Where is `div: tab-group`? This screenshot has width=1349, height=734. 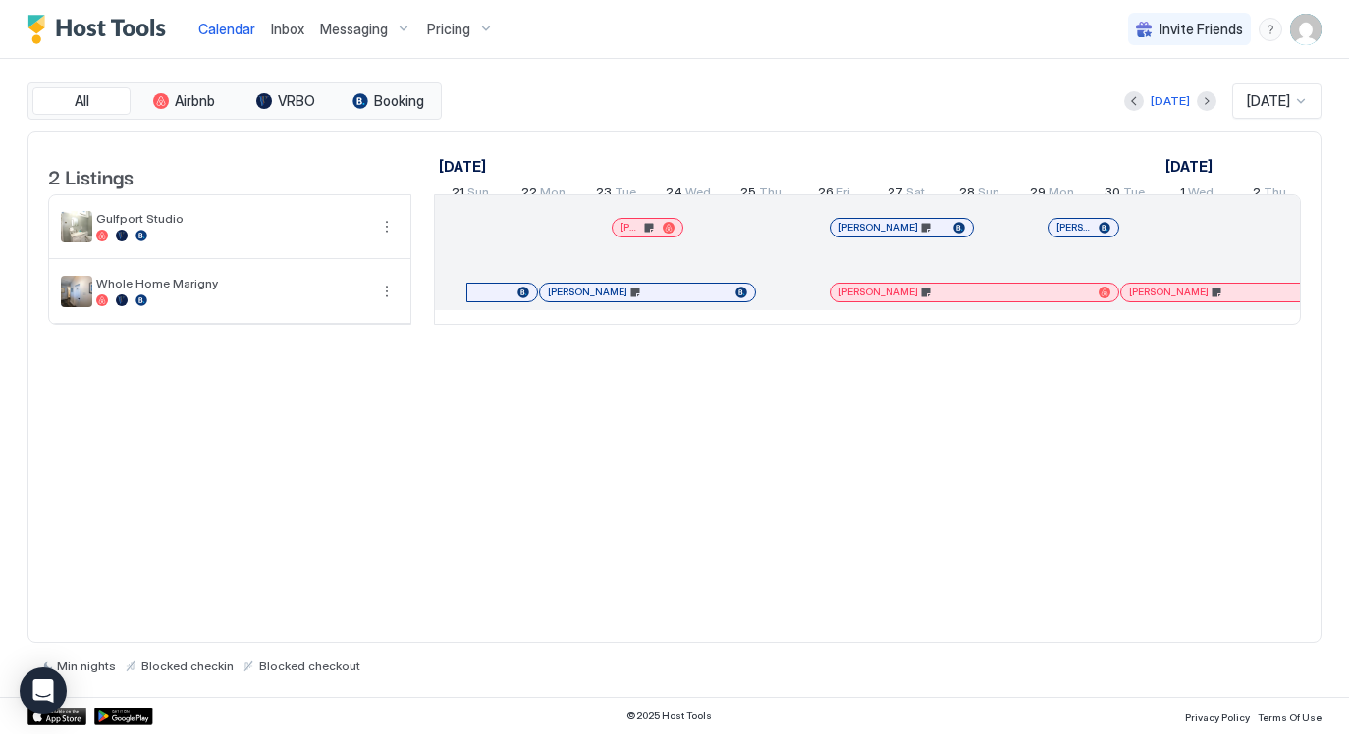
div: tab-group is located at coordinates (235, 101).